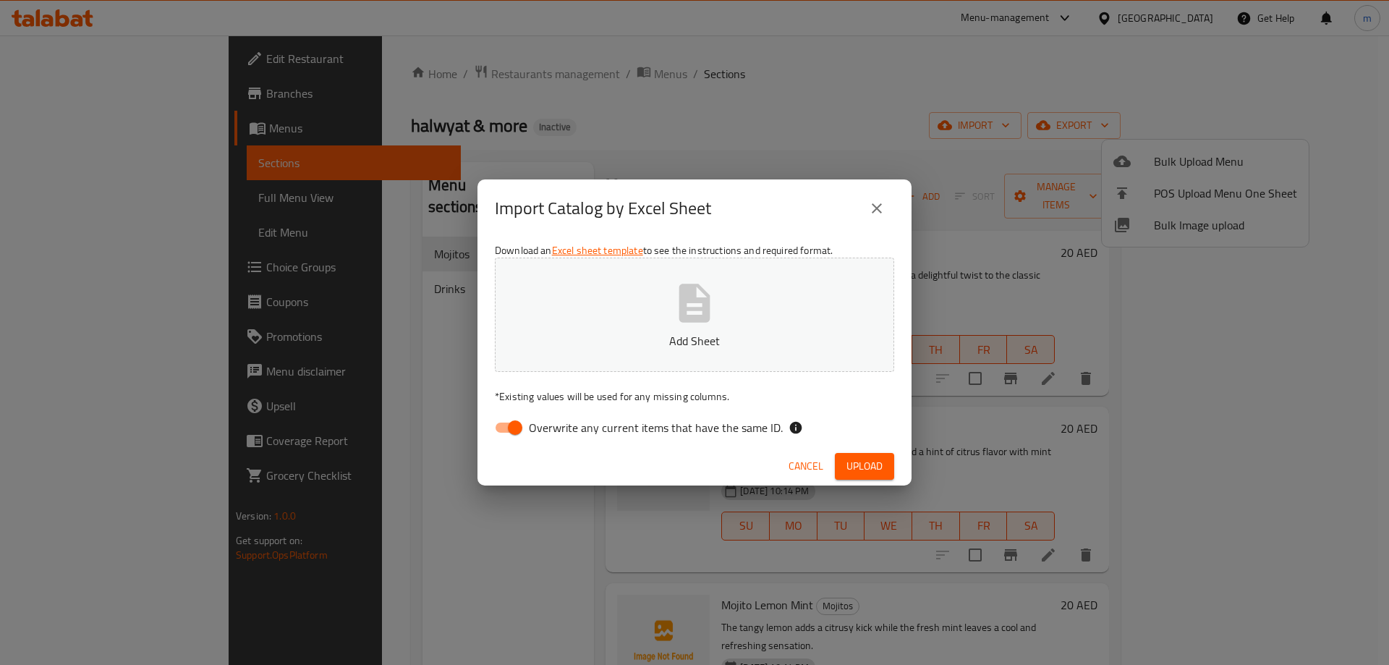 The image size is (1389, 665). What do you see at coordinates (695, 341) in the screenshot?
I see `p: Add Sheet` at bounding box center [695, 341].